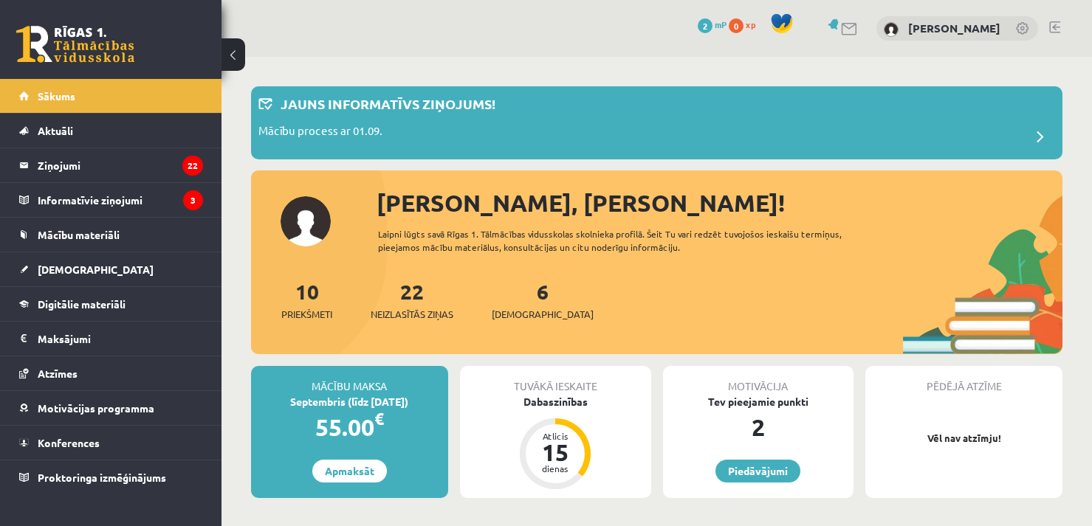 Image resolution: width=1092 pixels, height=526 pixels. What do you see at coordinates (656, 123) in the screenshot?
I see `a: Jauns informatīvs ziņojums! Mācību process ar 01.09.` at bounding box center [656, 123].